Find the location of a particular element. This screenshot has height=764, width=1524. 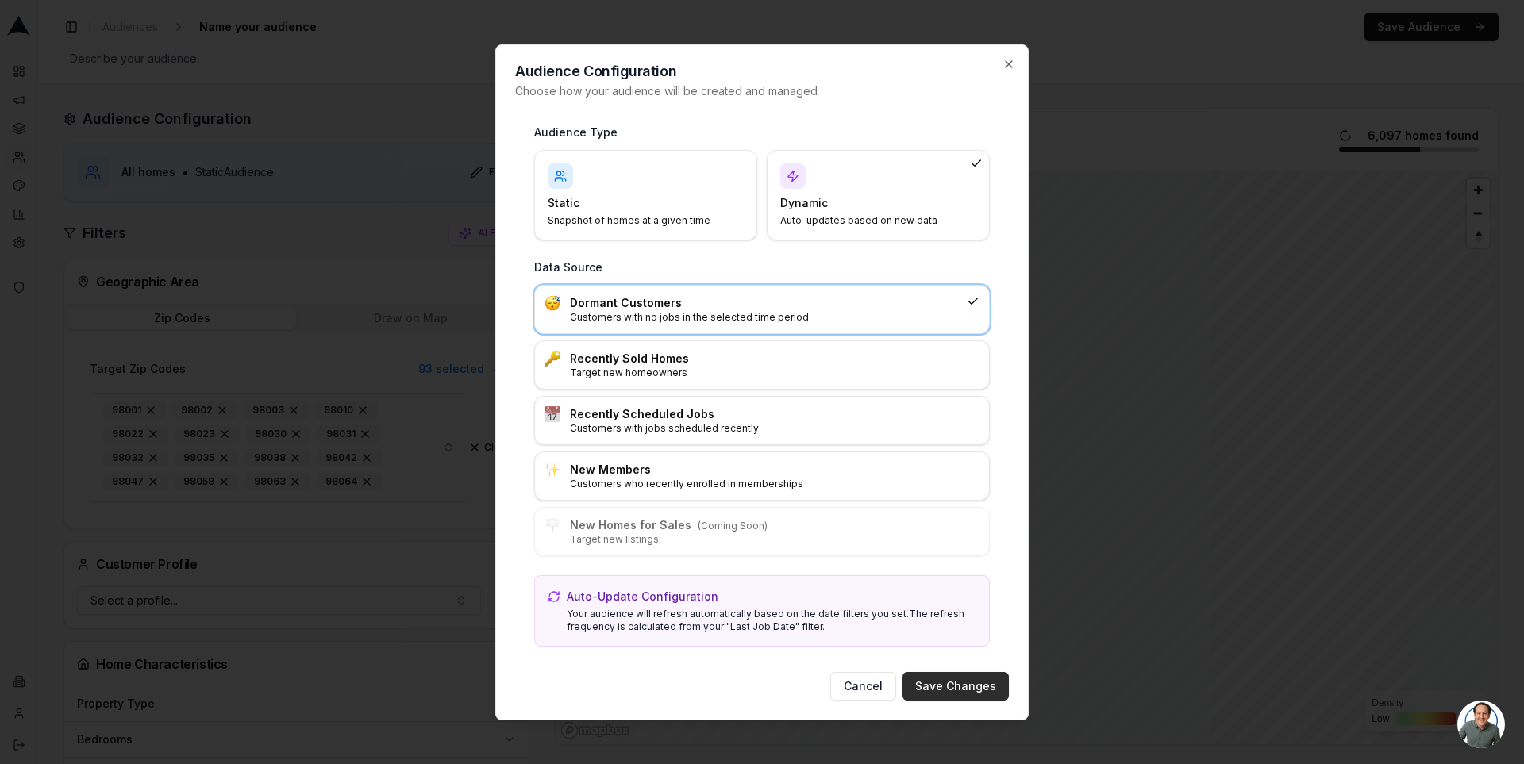

p: Auto-Update Configuration is located at coordinates (642, 597).